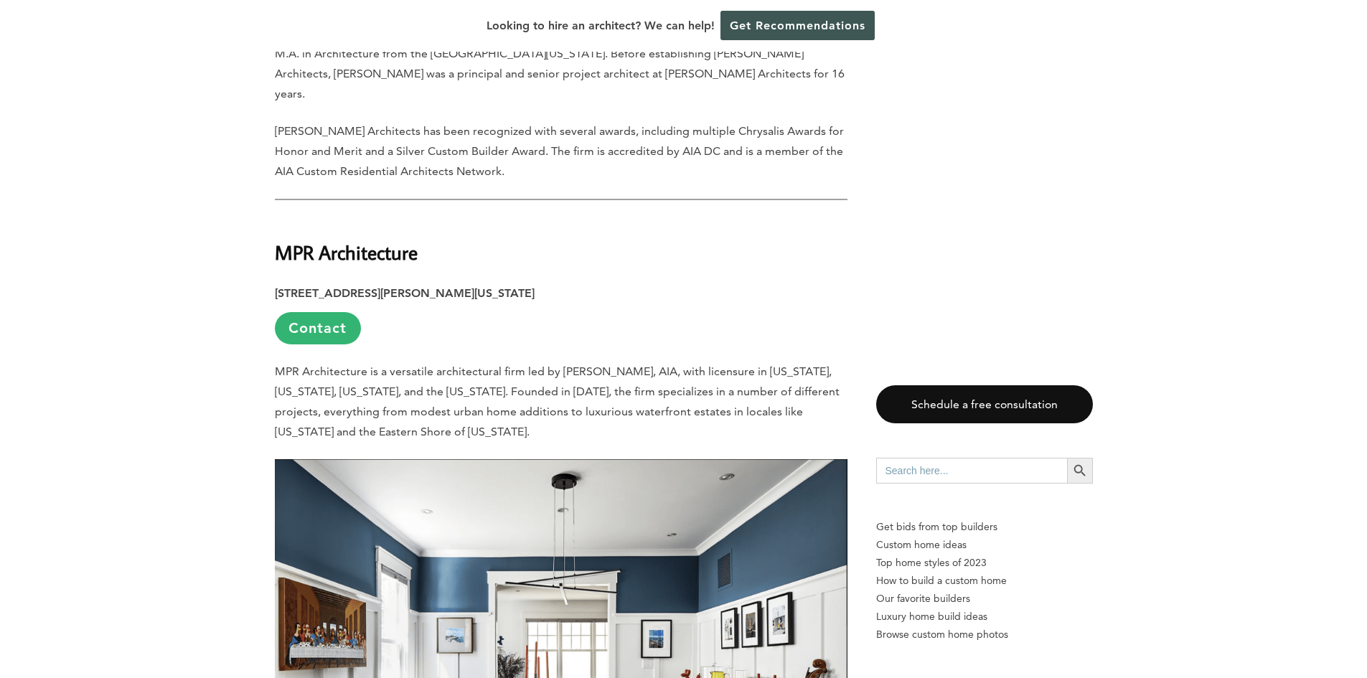 Image resolution: width=1367 pixels, height=678 pixels. I want to click on p: Our favorite builders, so click(985, 599).